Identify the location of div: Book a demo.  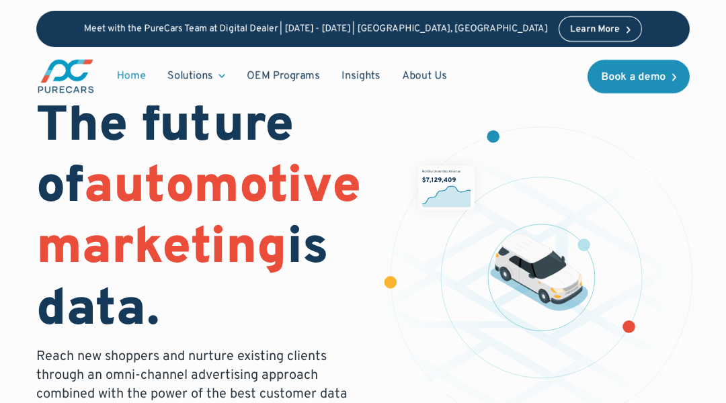
(633, 77).